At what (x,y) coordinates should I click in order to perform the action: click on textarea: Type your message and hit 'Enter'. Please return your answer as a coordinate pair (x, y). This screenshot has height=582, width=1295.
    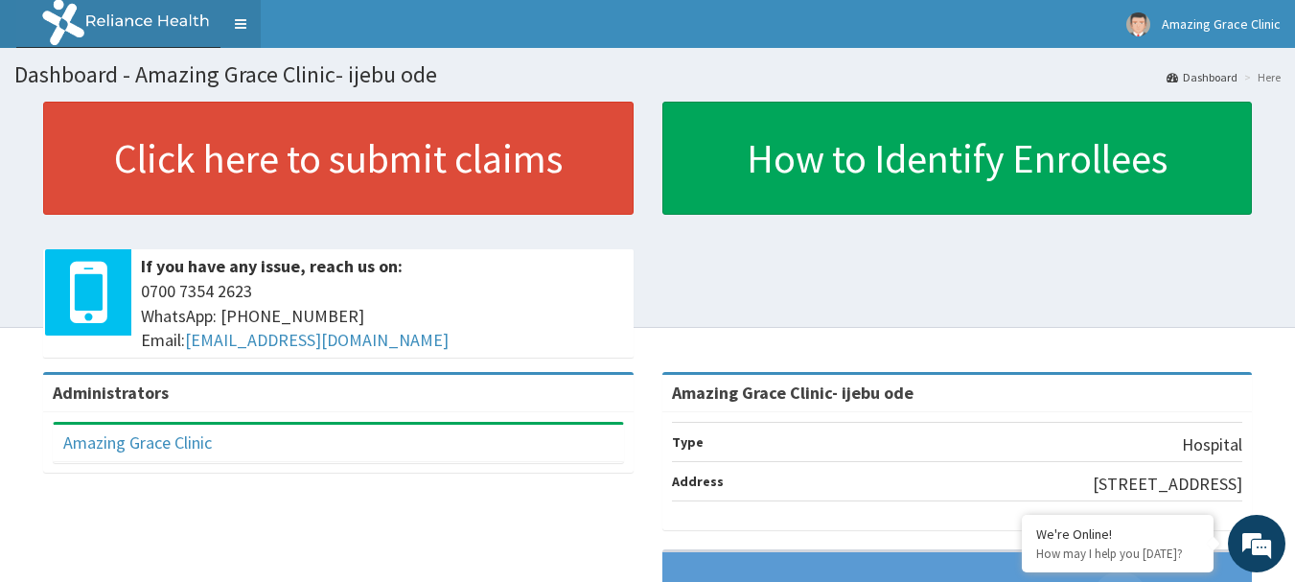
    Looking at the image, I should click on (187, 416).